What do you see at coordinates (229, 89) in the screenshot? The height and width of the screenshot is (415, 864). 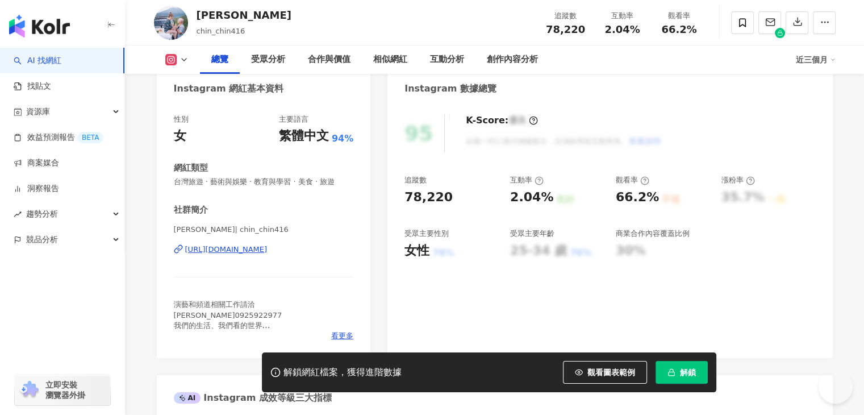 I see `div: Instagram 網紅基本資料` at bounding box center [229, 89].